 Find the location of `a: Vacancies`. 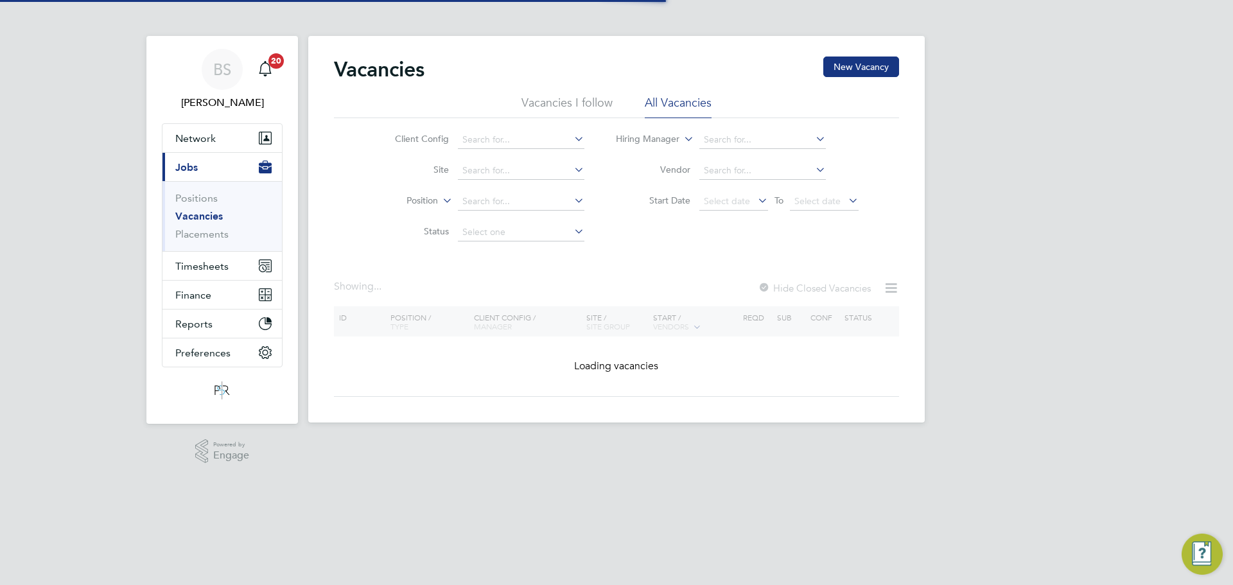

a: Vacancies is located at coordinates (199, 216).